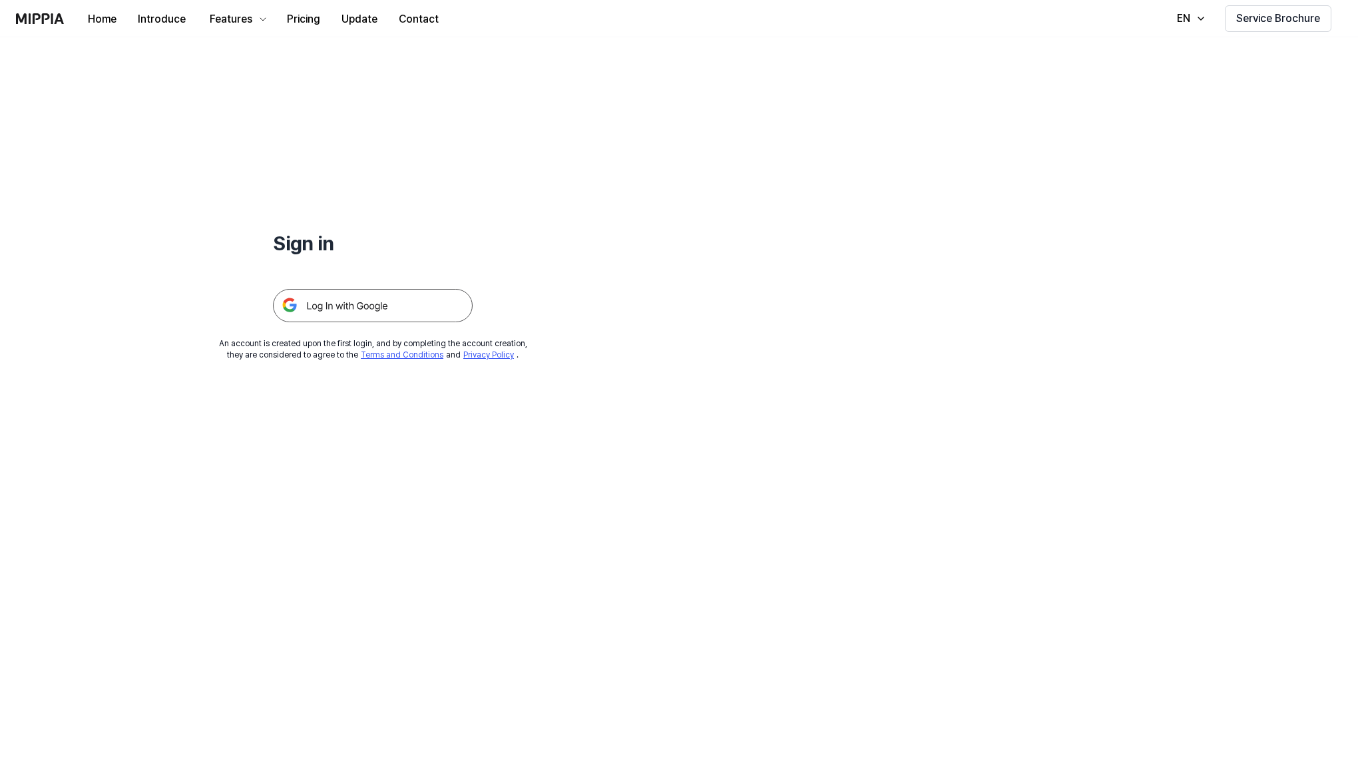 This screenshot has height=763, width=1358. Describe the element at coordinates (1278, 19) in the screenshot. I see `button: Service Brochure` at that location.